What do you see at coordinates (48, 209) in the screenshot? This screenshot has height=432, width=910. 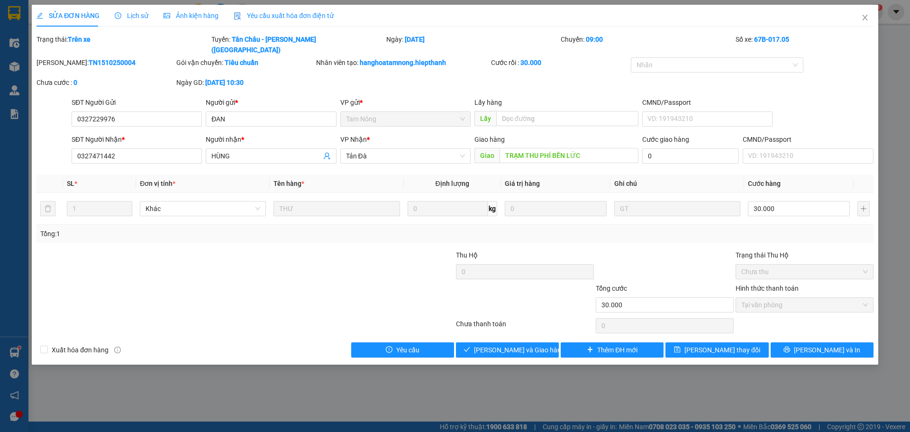 I see `button: delete` at bounding box center [48, 209].